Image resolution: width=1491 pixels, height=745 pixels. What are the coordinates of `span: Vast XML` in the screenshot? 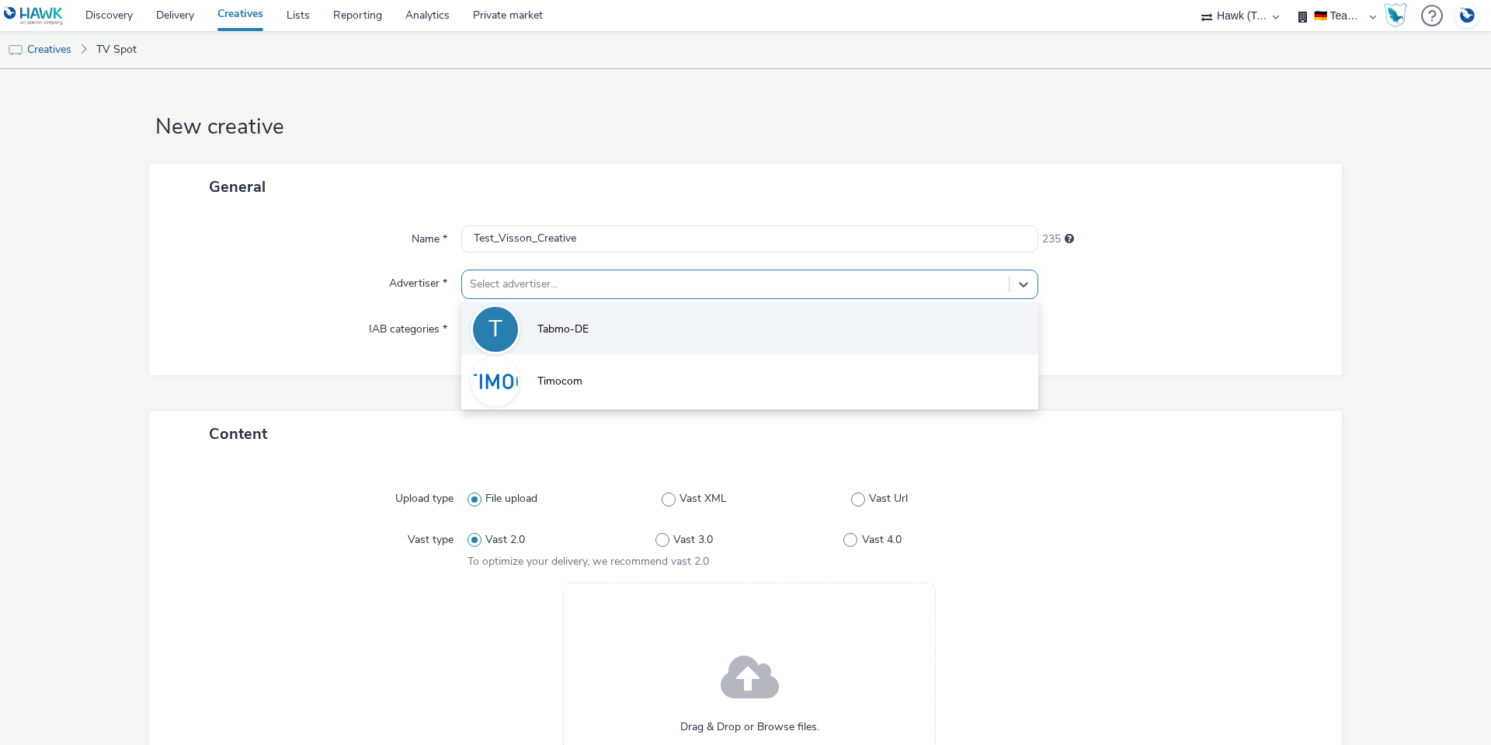 It's located at (703, 499).